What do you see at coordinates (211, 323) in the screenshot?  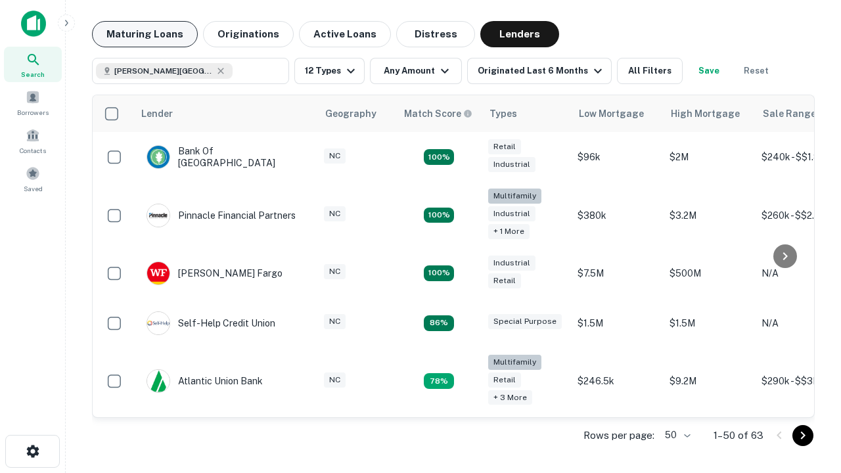 I see `div: Self-help Credit Union` at bounding box center [211, 323].